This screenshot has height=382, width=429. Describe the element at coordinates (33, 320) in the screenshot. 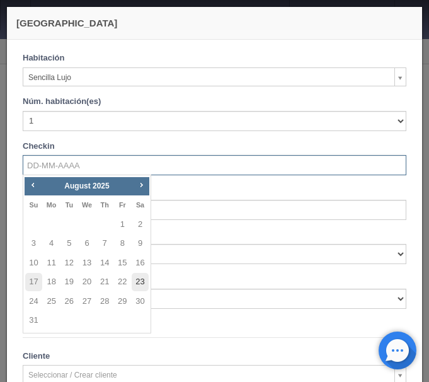

I see `a: 31` at that location.